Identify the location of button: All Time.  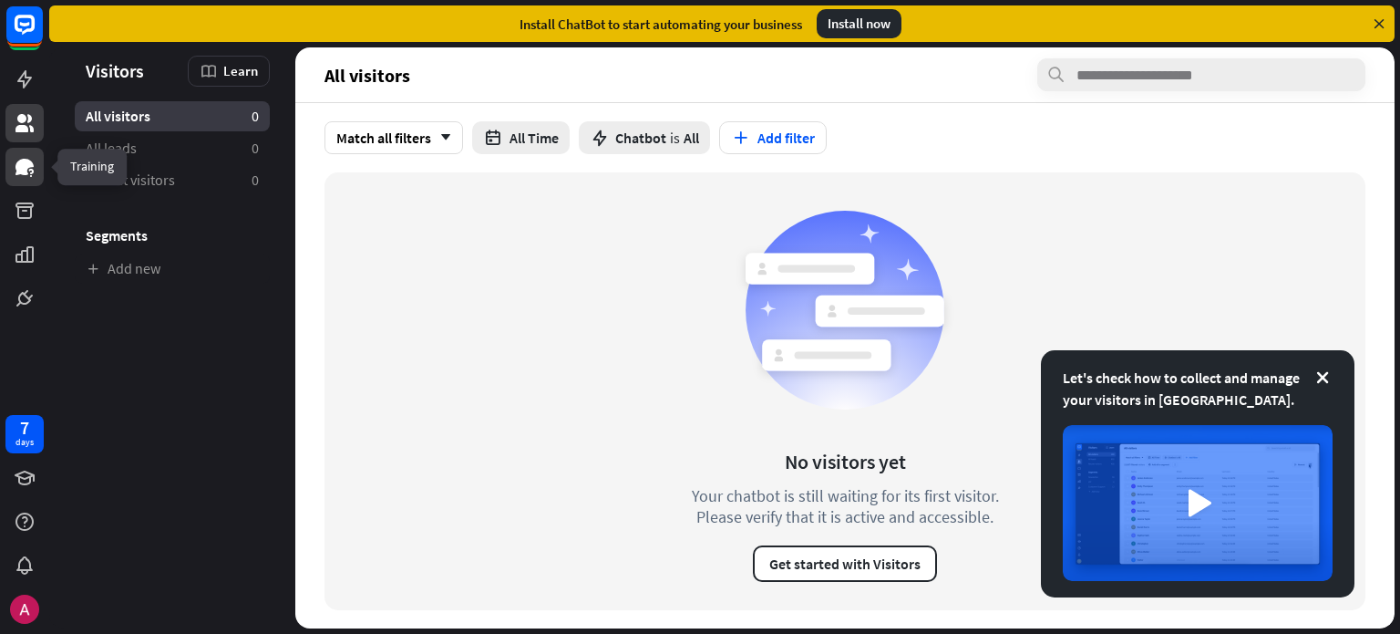
(520, 138).